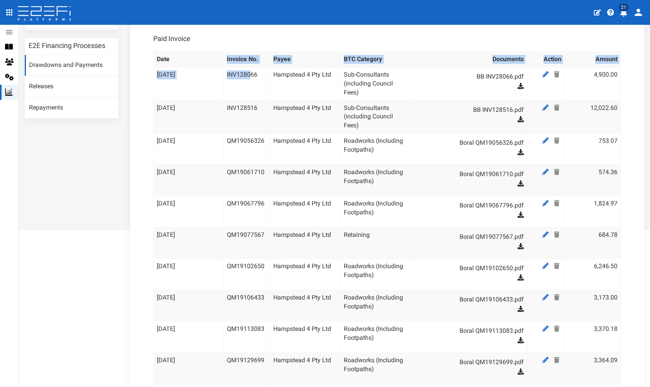  Describe the element at coordinates (247, 180) in the screenshot. I see `td: QM19061710` at that location.